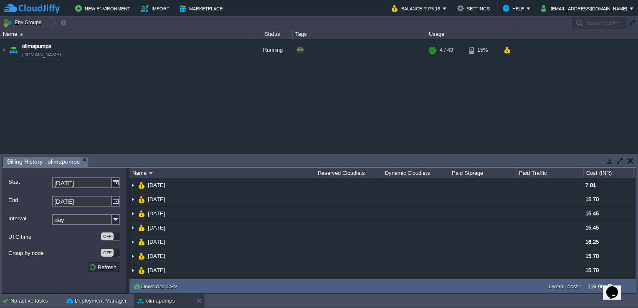 The height and width of the screenshot is (308, 638). I want to click on button: Balance ₹975.16, so click(417, 8).